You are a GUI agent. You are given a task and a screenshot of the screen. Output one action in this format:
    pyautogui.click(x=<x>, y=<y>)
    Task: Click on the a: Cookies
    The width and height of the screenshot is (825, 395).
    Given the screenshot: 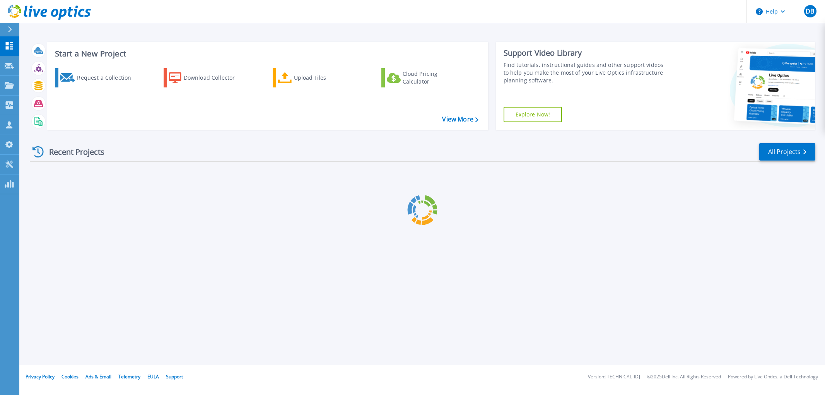 What is the action you would take?
    pyautogui.click(x=70, y=376)
    